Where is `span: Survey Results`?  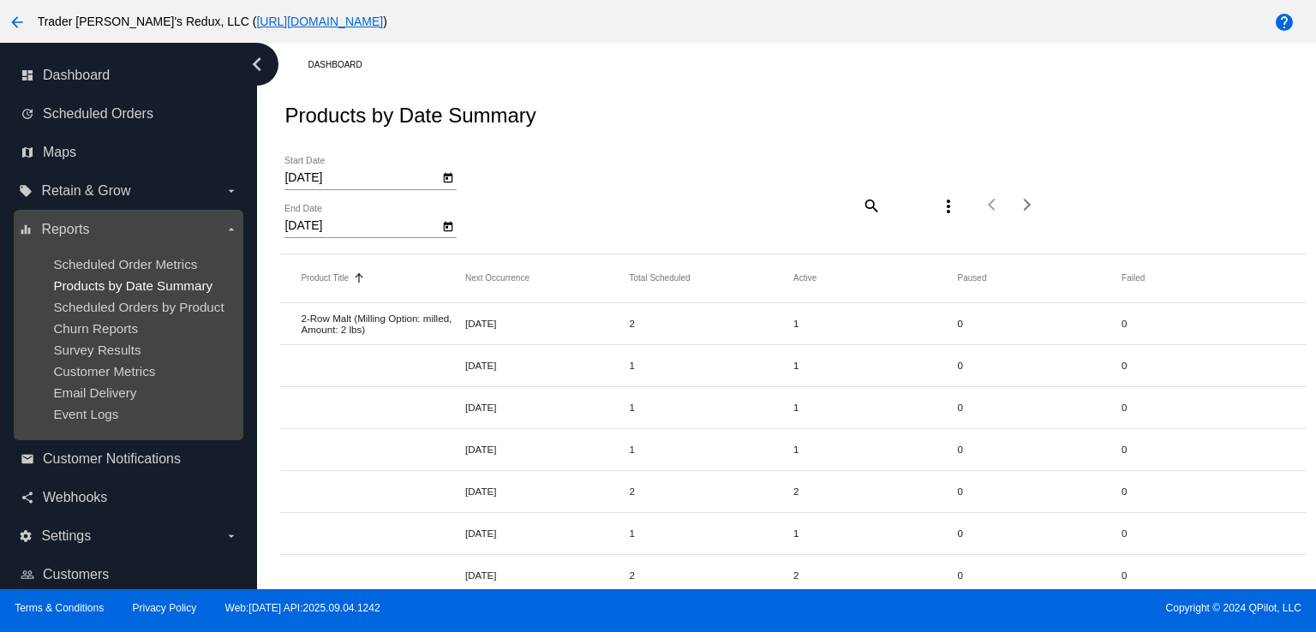
span: Survey Results is located at coordinates (97, 350).